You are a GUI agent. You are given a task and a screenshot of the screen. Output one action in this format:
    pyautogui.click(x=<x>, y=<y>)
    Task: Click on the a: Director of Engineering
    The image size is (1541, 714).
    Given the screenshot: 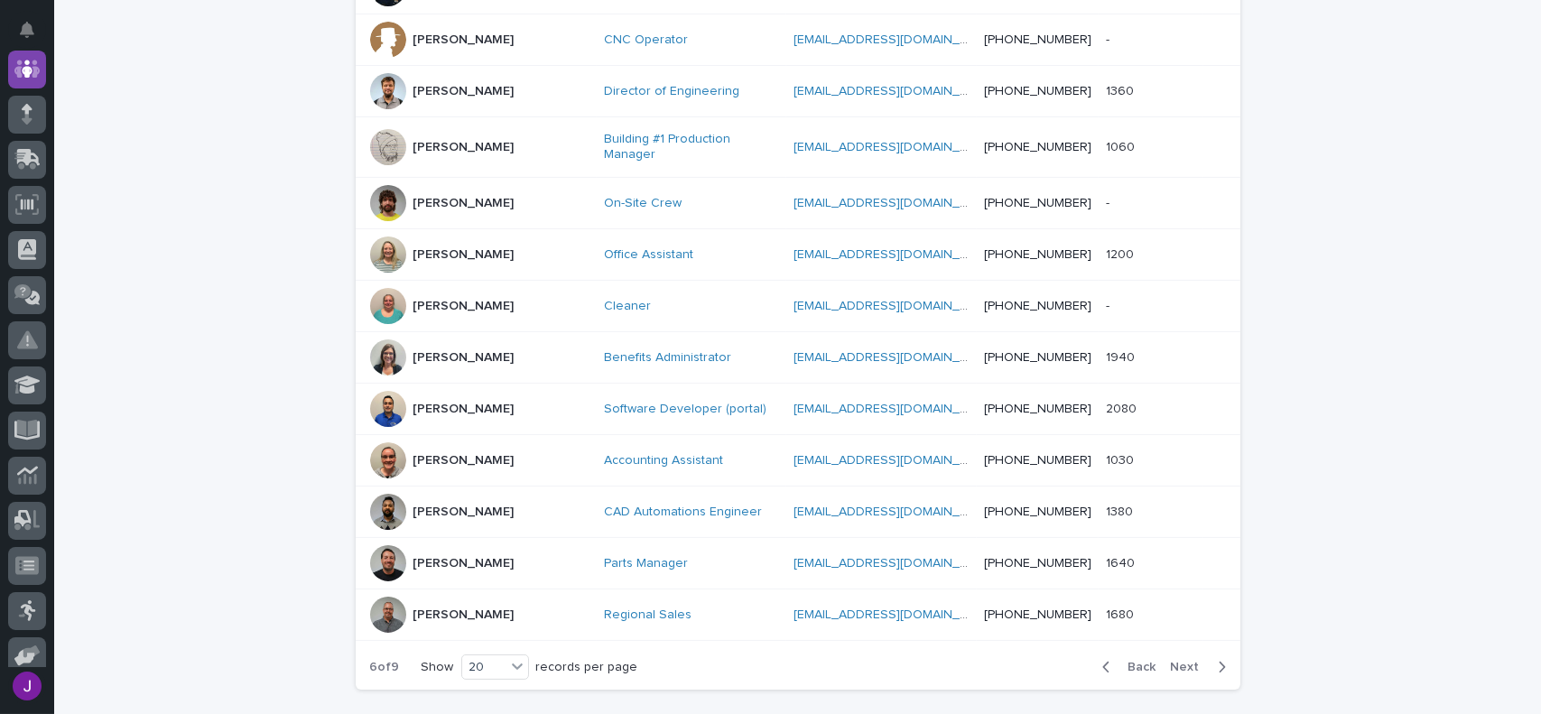 What is the action you would take?
    pyautogui.click(x=671, y=91)
    